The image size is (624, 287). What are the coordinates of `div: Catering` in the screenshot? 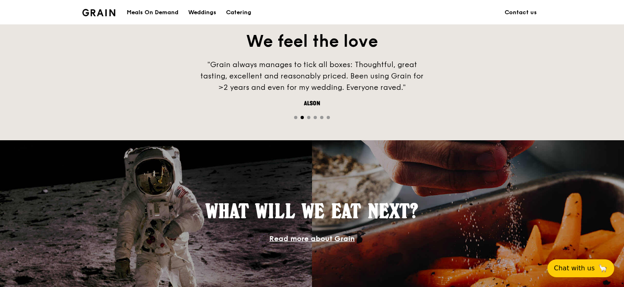 It's located at (239, 13).